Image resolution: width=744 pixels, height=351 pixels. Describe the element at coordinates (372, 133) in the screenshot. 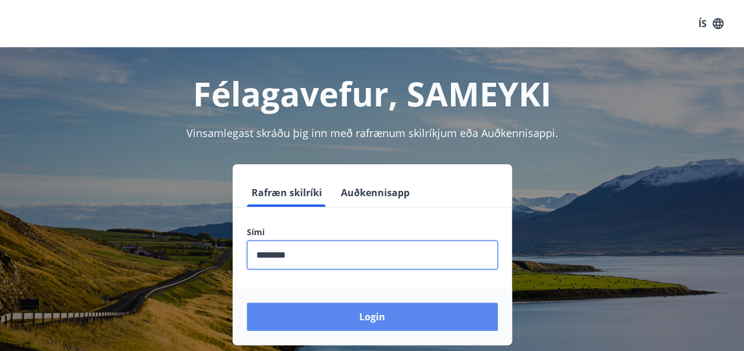

I see `span: Vinsamlegast skráðu þig inn með rafrænum skilríkjum eða Auðkennisappi.` at that location.